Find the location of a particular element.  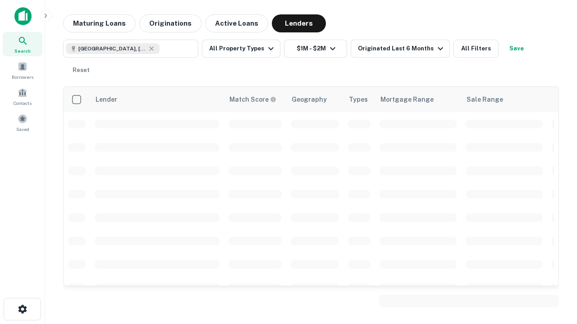

span: Search is located at coordinates (23, 51).